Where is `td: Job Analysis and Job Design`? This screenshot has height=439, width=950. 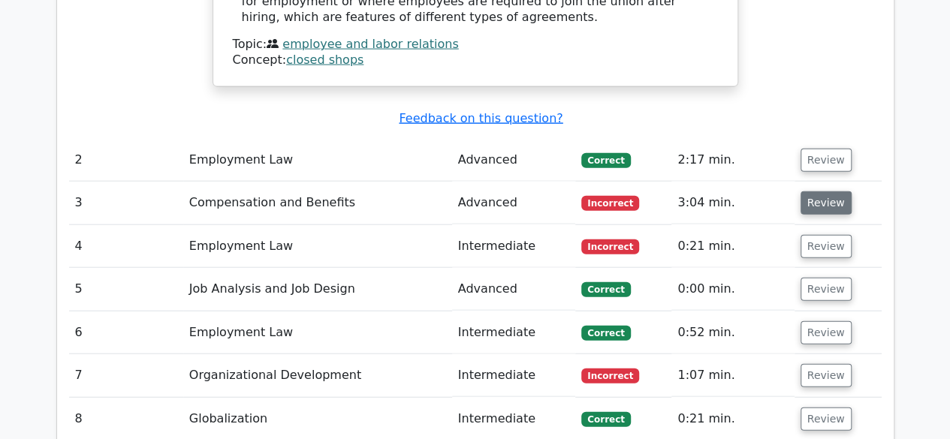 td: Job Analysis and Job Design is located at coordinates (318, 289).